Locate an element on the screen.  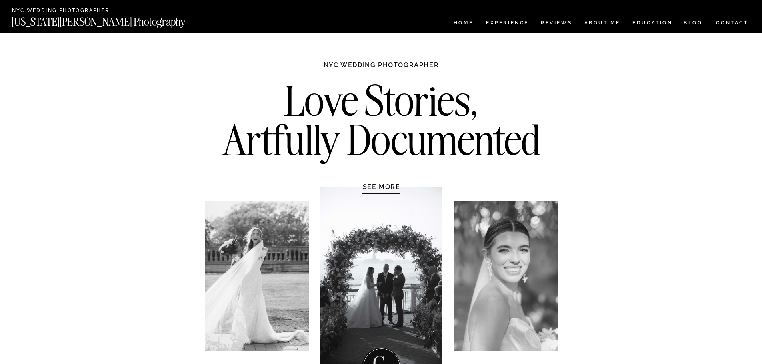
a: EDUCATION is located at coordinates (652, 24).